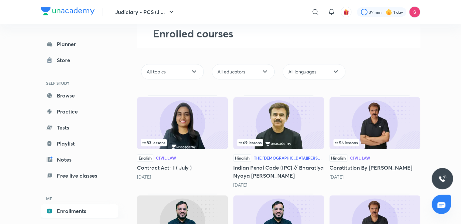 This screenshot has width=461, height=224. What do you see at coordinates (80, 176) in the screenshot?
I see `a: Free live classes` at bounding box center [80, 176].